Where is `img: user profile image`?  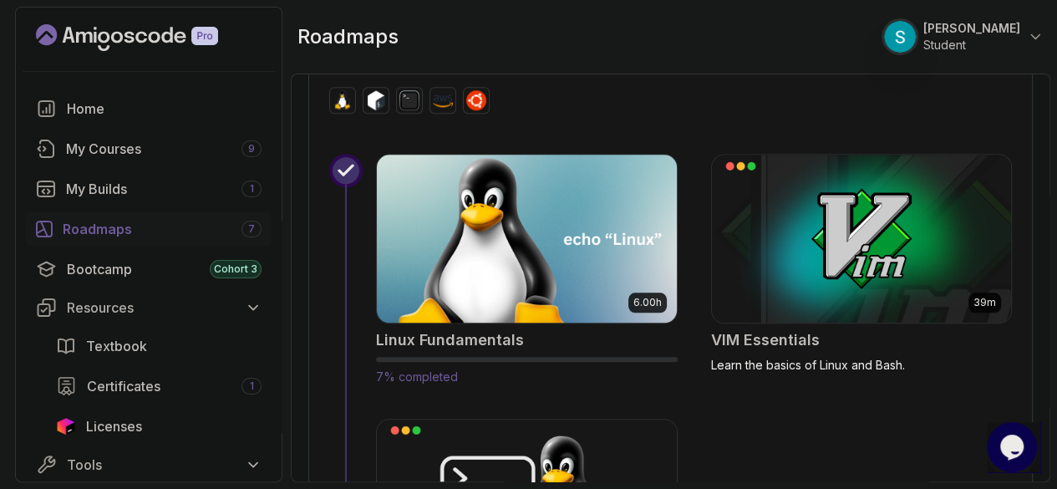 img: user profile image is located at coordinates (900, 37).